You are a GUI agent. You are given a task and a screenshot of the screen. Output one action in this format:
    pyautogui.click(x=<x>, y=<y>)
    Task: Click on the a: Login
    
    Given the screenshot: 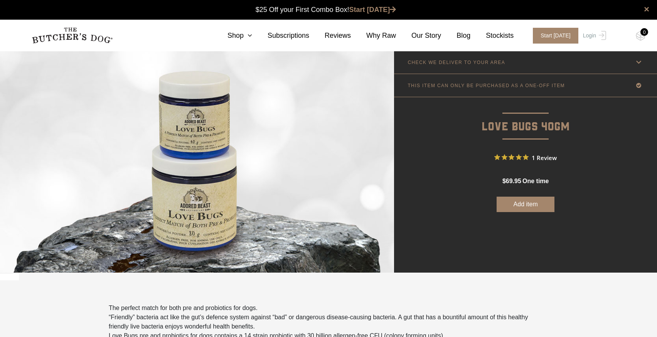 What is the action you would take?
    pyautogui.click(x=594, y=35)
    